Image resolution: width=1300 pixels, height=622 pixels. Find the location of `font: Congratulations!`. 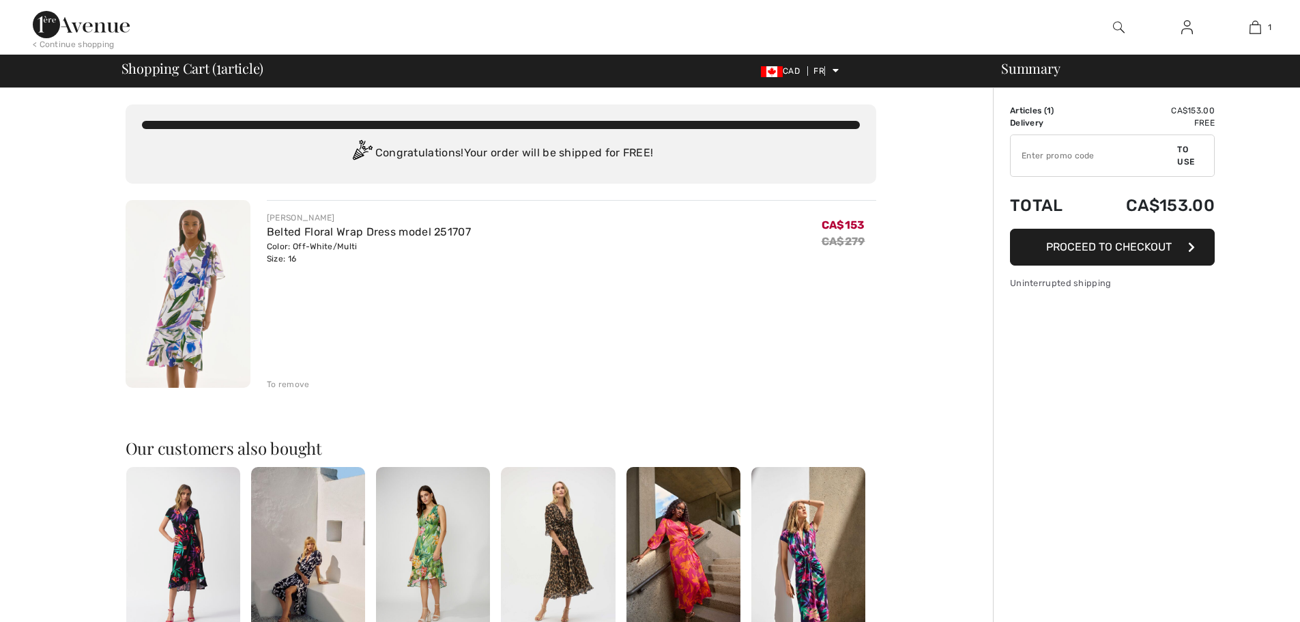

font: Congratulations! is located at coordinates (420, 152).